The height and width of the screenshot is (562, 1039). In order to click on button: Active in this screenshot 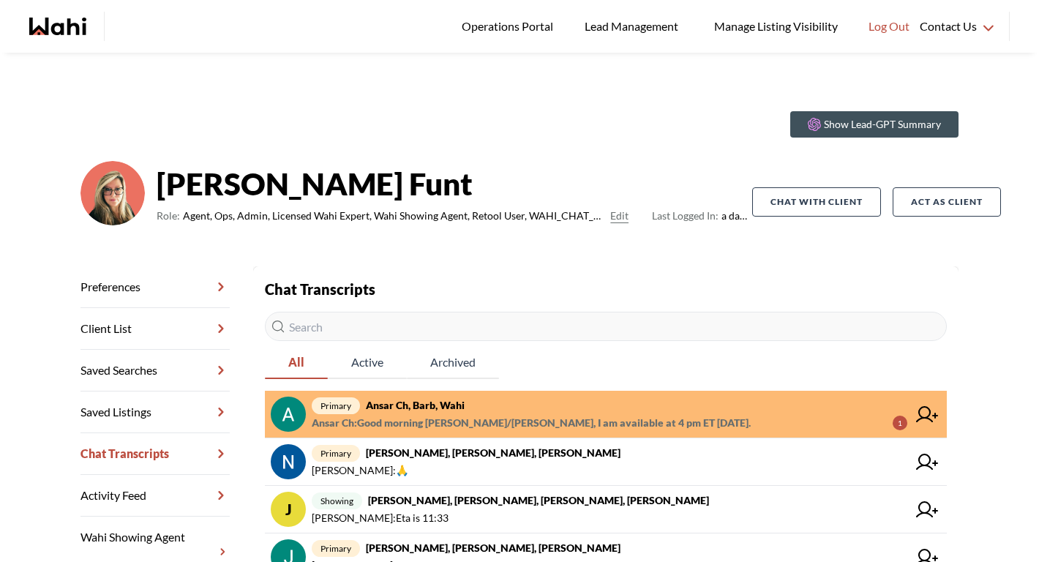, I will do `click(367, 363)`.